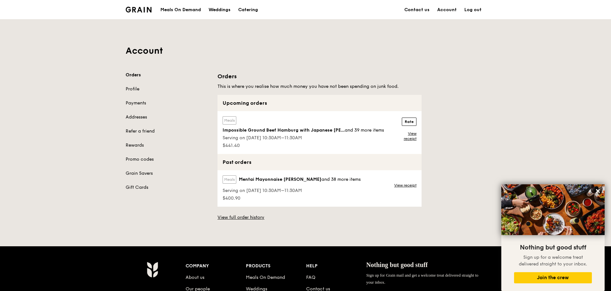 This screenshot has width=611, height=291. What do you see at coordinates (168, 159) in the screenshot?
I see `a: Promo codes` at bounding box center [168, 159].